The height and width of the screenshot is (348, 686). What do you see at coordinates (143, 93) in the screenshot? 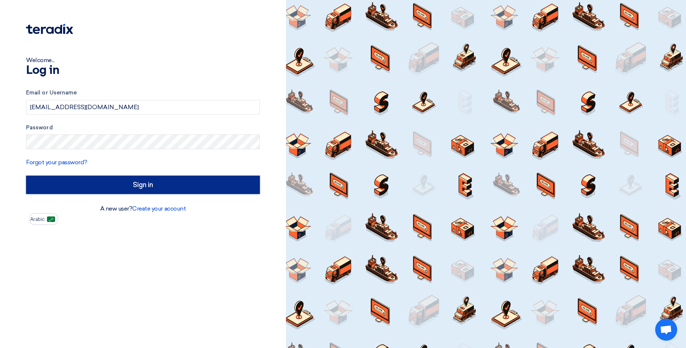
I see `label: Email or Username` at bounding box center [143, 93].